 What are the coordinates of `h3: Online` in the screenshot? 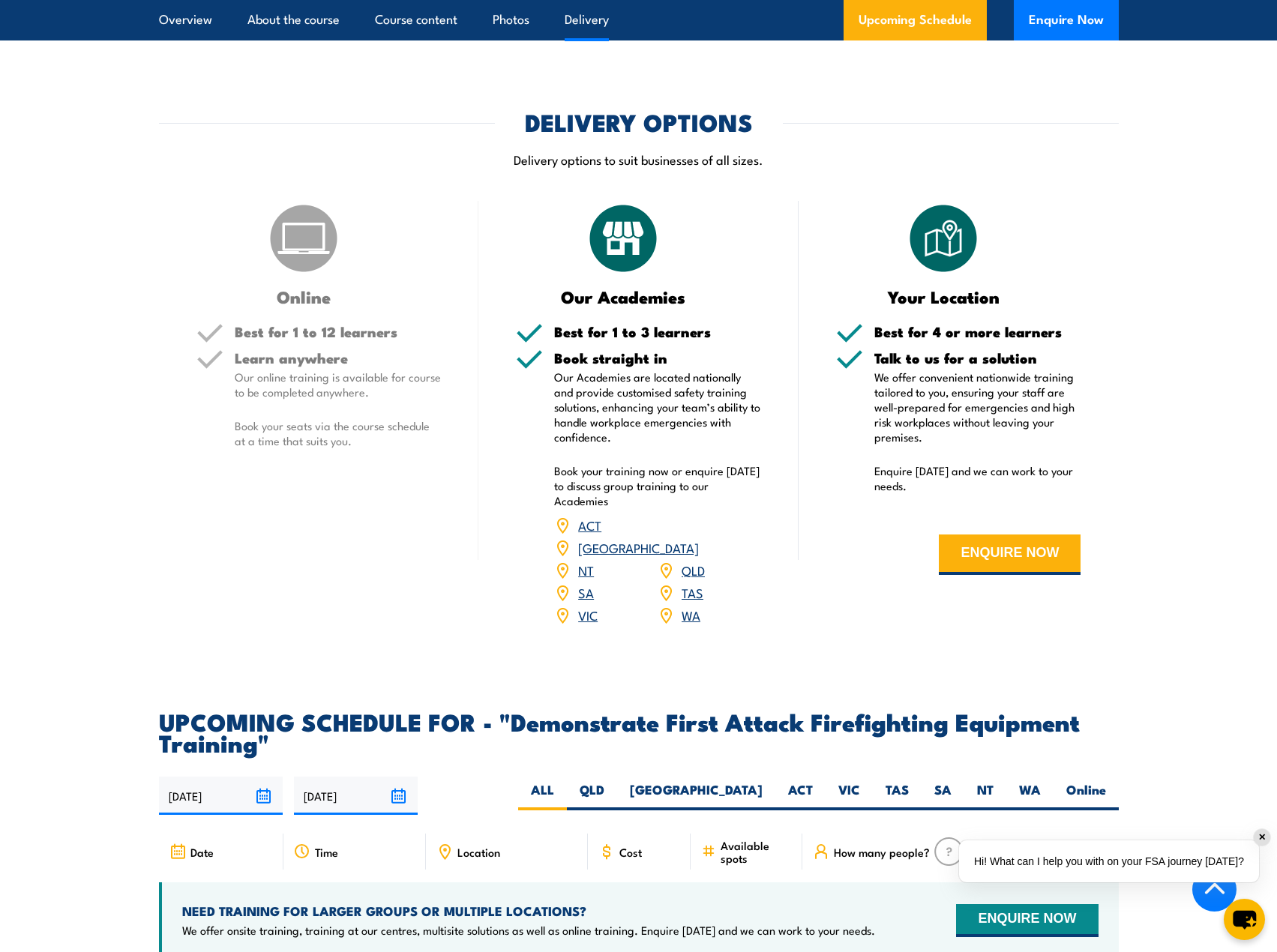 It's located at (304, 296).